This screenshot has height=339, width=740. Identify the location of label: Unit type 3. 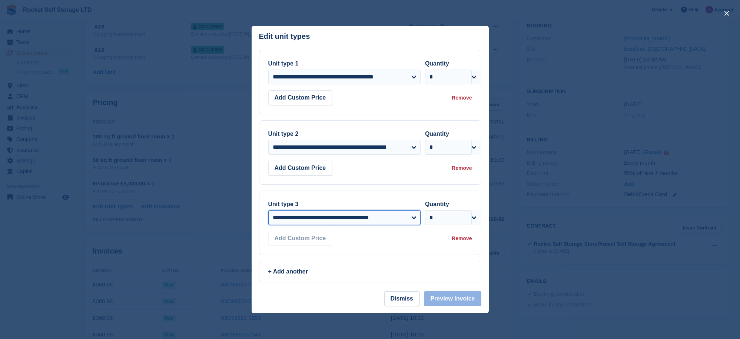
(283, 204).